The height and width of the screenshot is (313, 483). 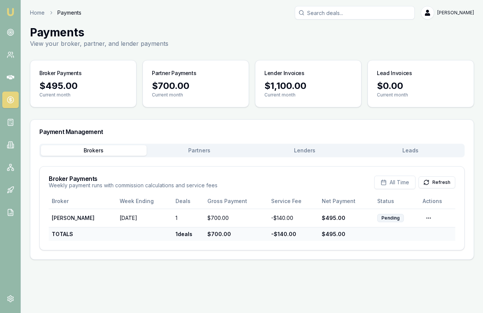 I want to click on th: Broker, so click(x=82, y=201).